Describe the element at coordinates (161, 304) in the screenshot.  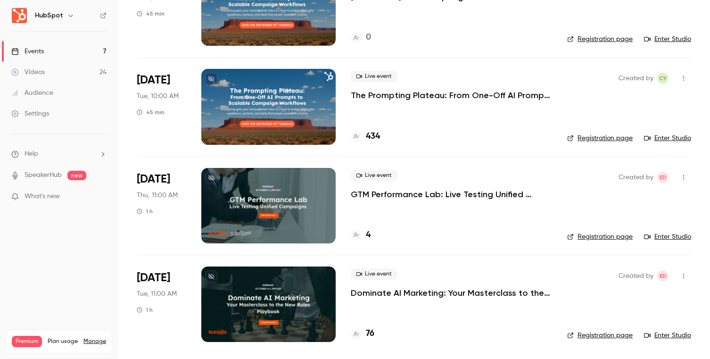
I see `div: Oct 14 Tue, 2:00 PM (America/New York)` at that location.